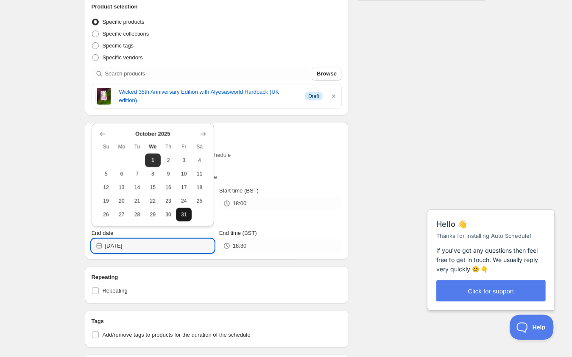  What do you see at coordinates (121, 187) in the screenshot?
I see `button: Monday October 13 2025` at bounding box center [121, 187].